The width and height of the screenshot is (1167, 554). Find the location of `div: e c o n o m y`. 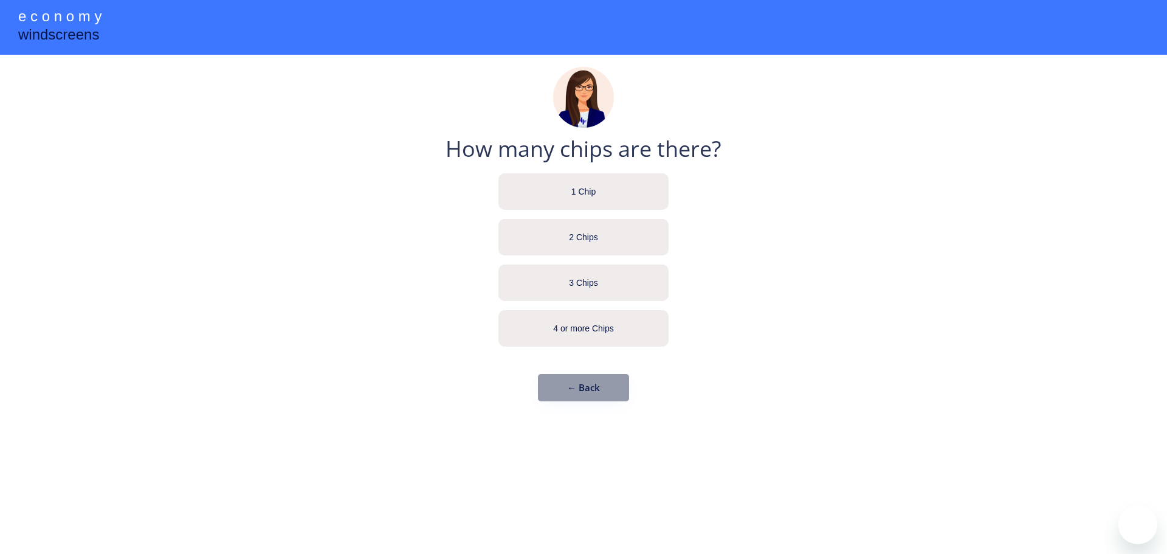

div: e c o n o m y is located at coordinates (60, 18).